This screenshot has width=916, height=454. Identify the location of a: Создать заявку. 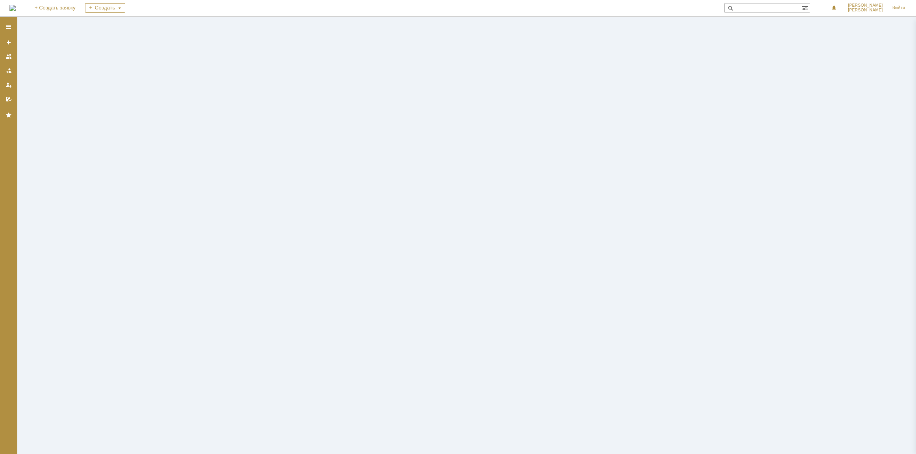
(9, 42).